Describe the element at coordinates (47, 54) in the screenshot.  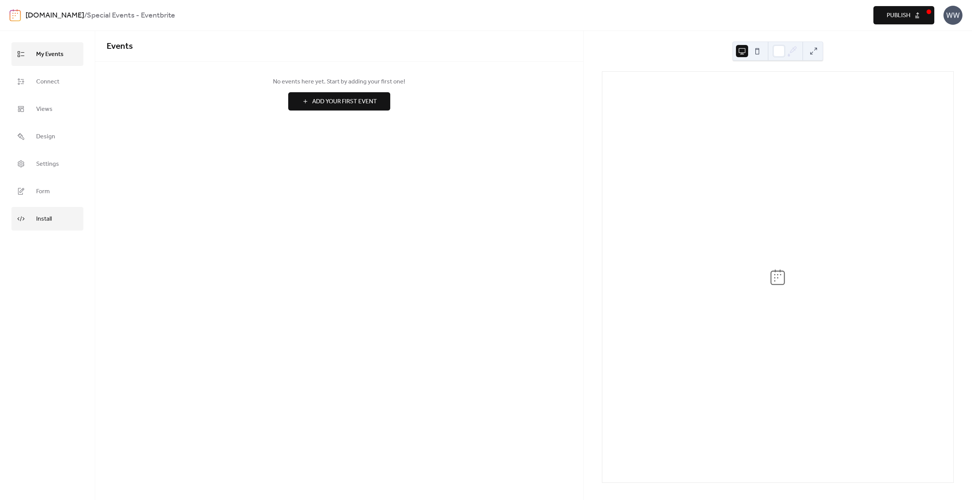
I see `a: My Events` at that location.